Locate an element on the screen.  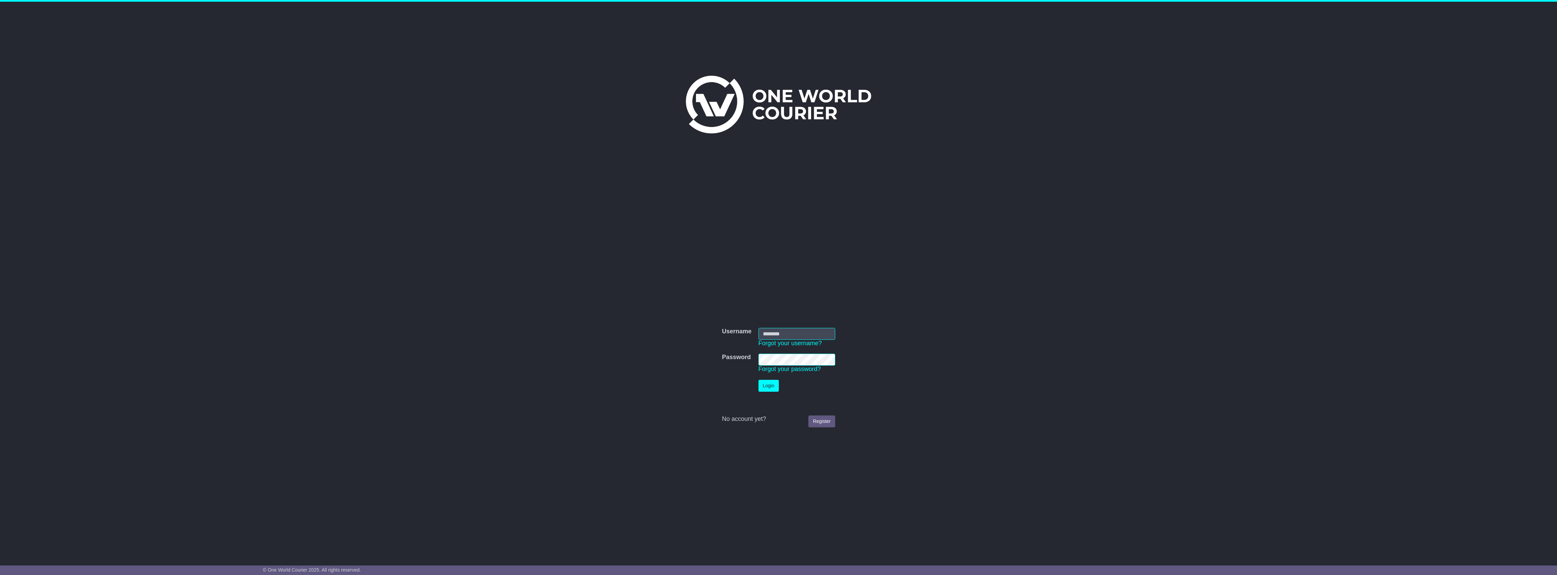
label: Username is located at coordinates (736, 332).